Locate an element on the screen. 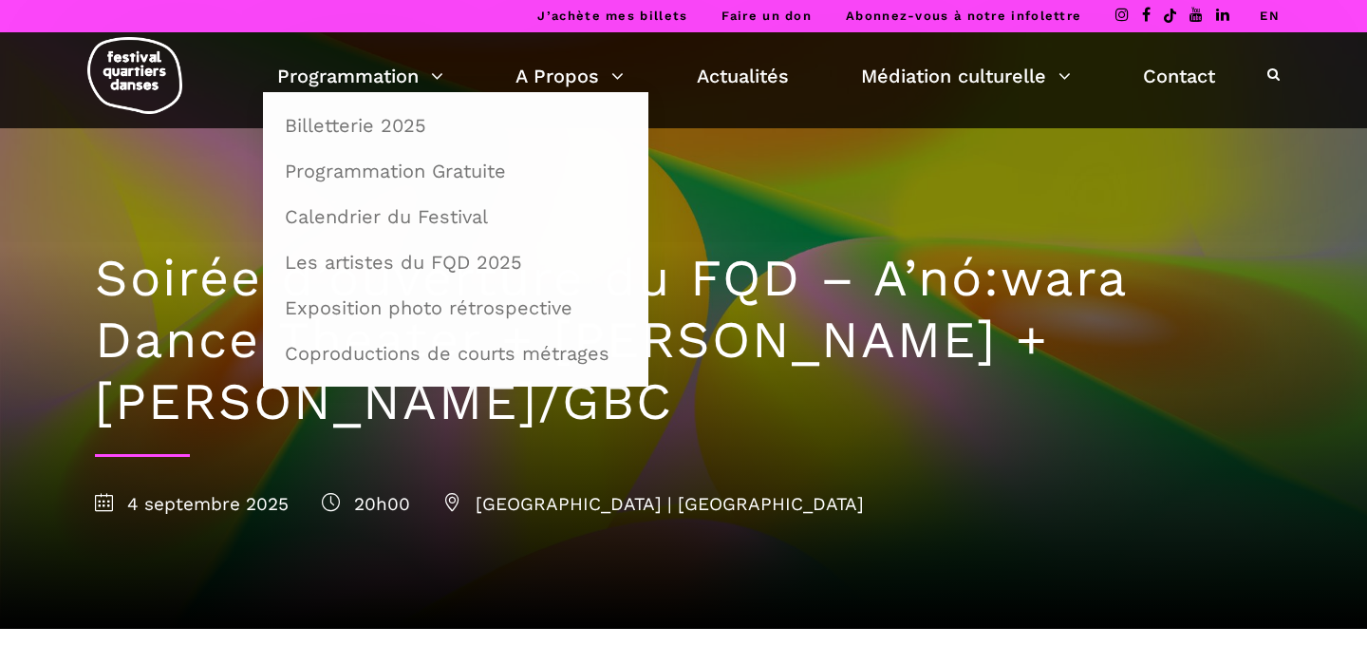 The image size is (1367, 665). a: Actualités is located at coordinates (742, 76).